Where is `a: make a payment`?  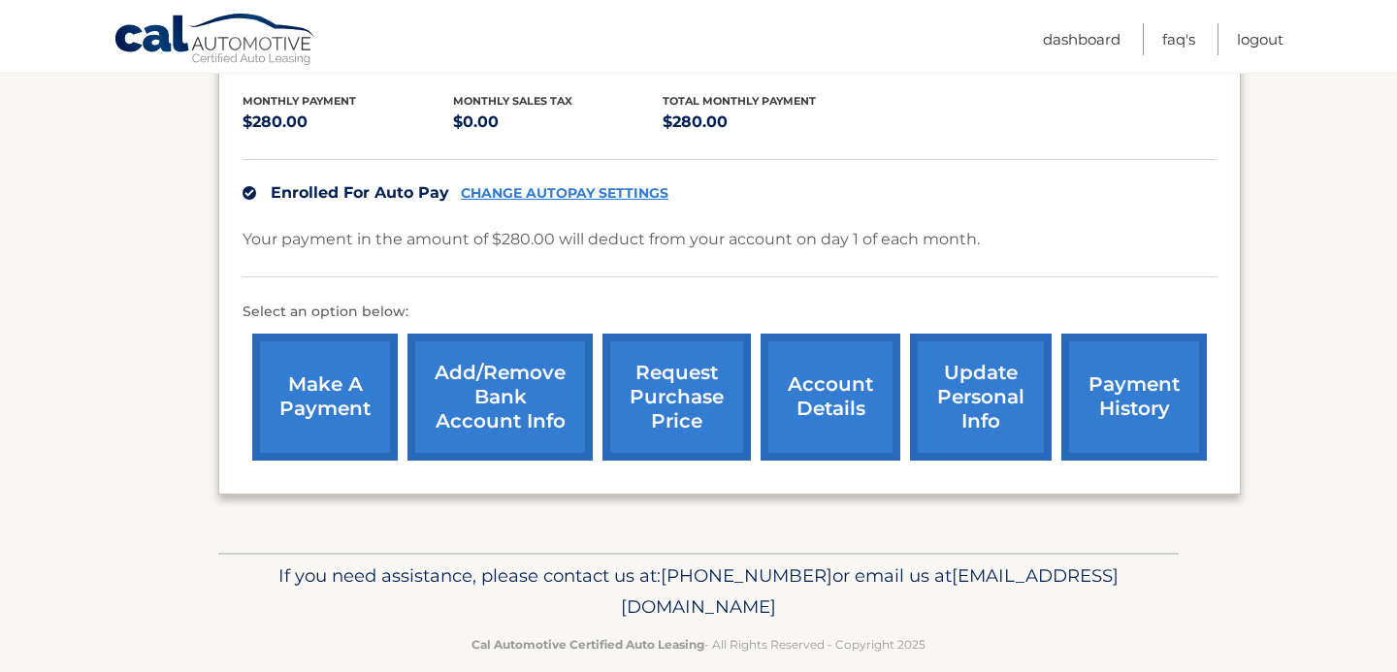
a: make a payment is located at coordinates (325, 397).